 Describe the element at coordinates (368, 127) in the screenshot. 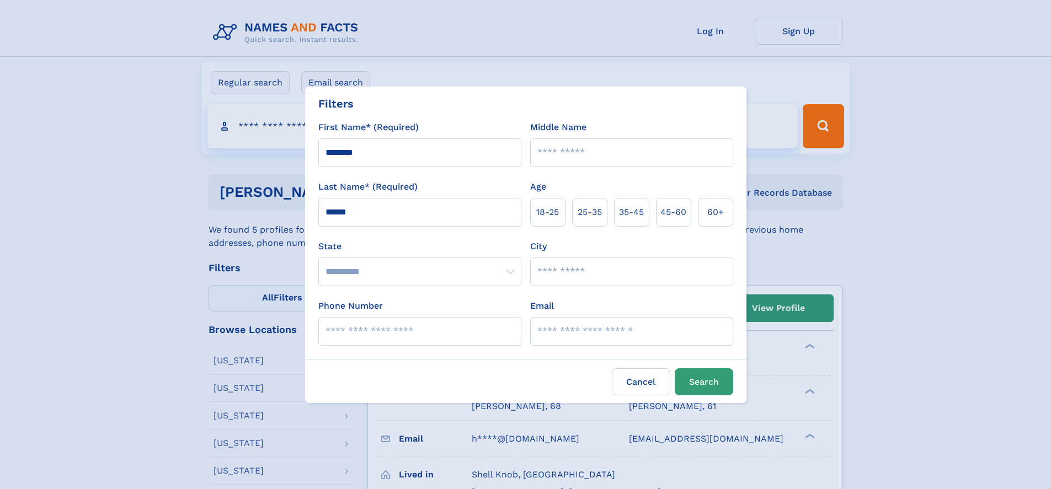

I see `label: First Name* (Required)` at that location.